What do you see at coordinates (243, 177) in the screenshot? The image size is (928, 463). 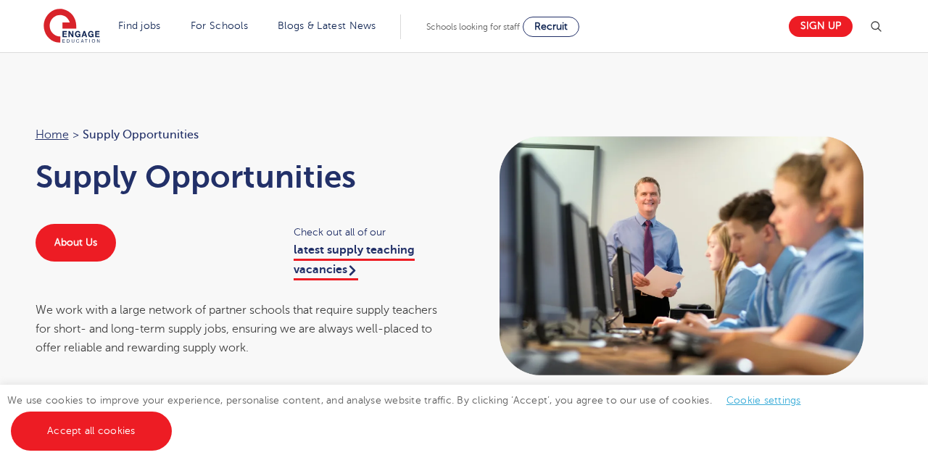 I see `h1: Supply Opportunities` at bounding box center [243, 177].